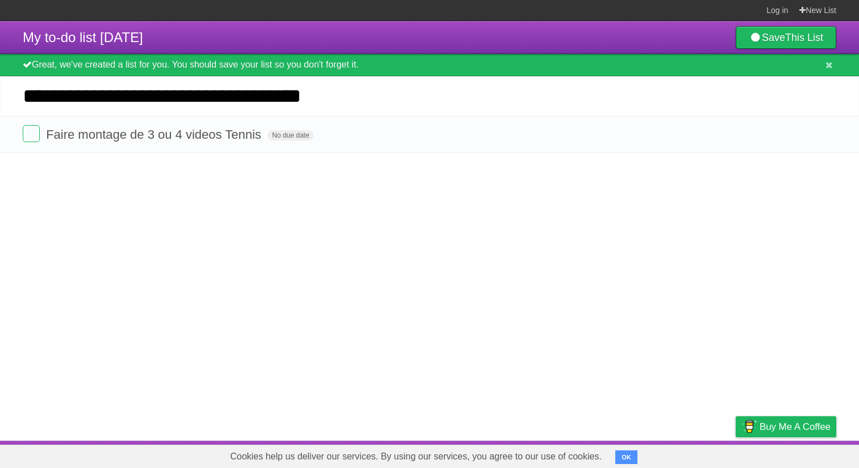 The width and height of the screenshot is (859, 468). Describe the element at coordinates (695, 454) in the screenshot. I see `a: Terms` at that location.